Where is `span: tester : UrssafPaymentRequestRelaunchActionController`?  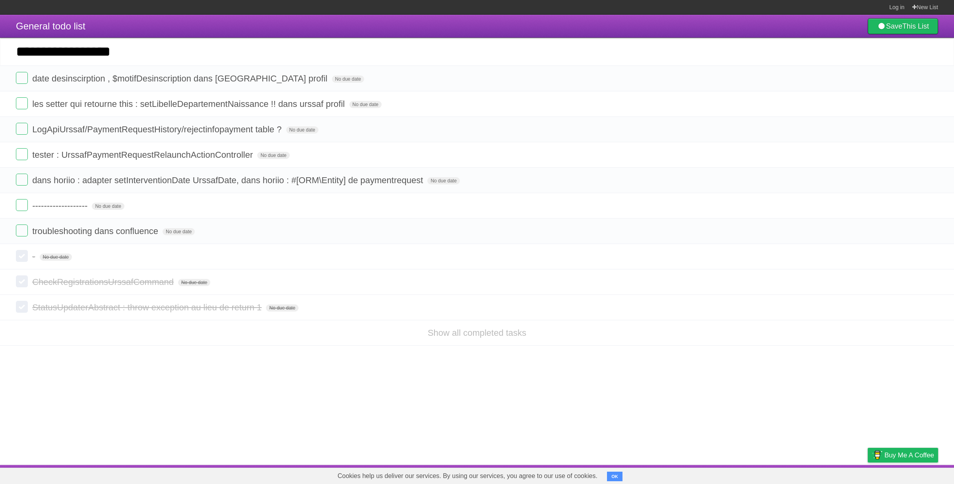
span: tester : UrssafPaymentRequestRelaunchActionController is located at coordinates (144, 155).